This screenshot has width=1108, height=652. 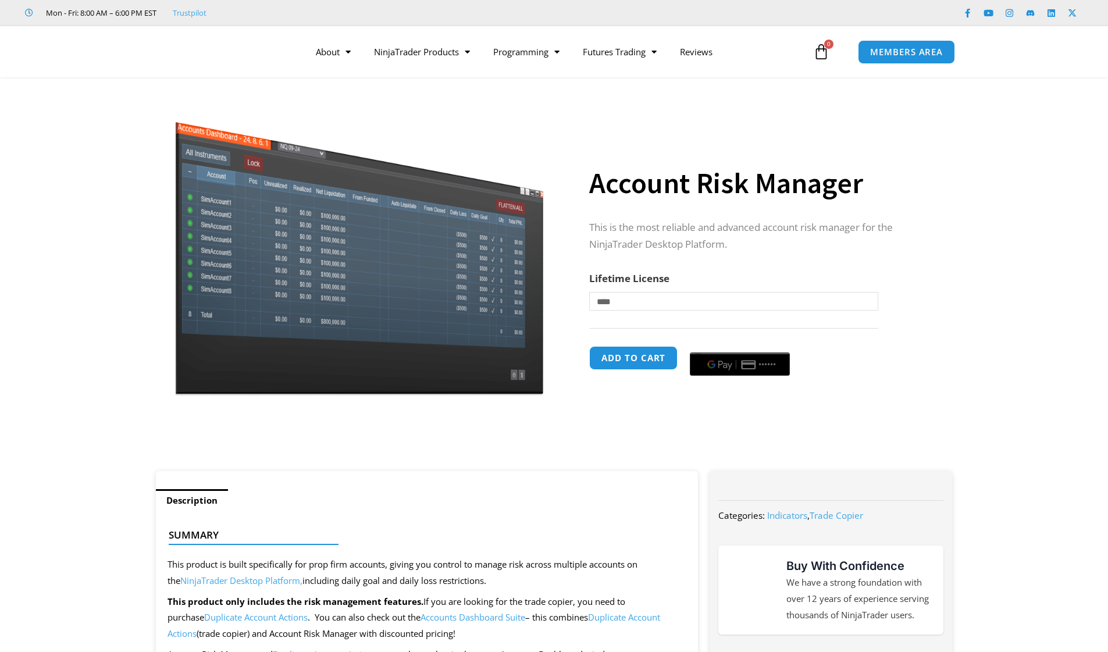 What do you see at coordinates (740, 364) in the screenshot?
I see `button: Buy with GPay` at bounding box center [740, 364].